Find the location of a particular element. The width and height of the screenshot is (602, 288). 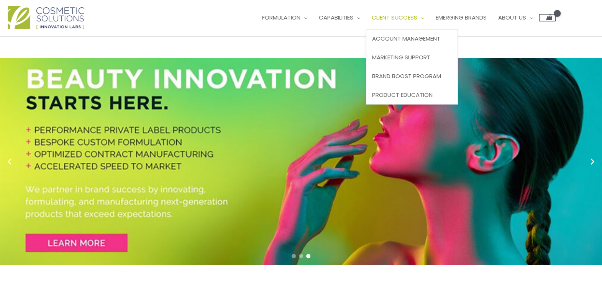

a: Brand Boost Program is located at coordinates (412, 76).